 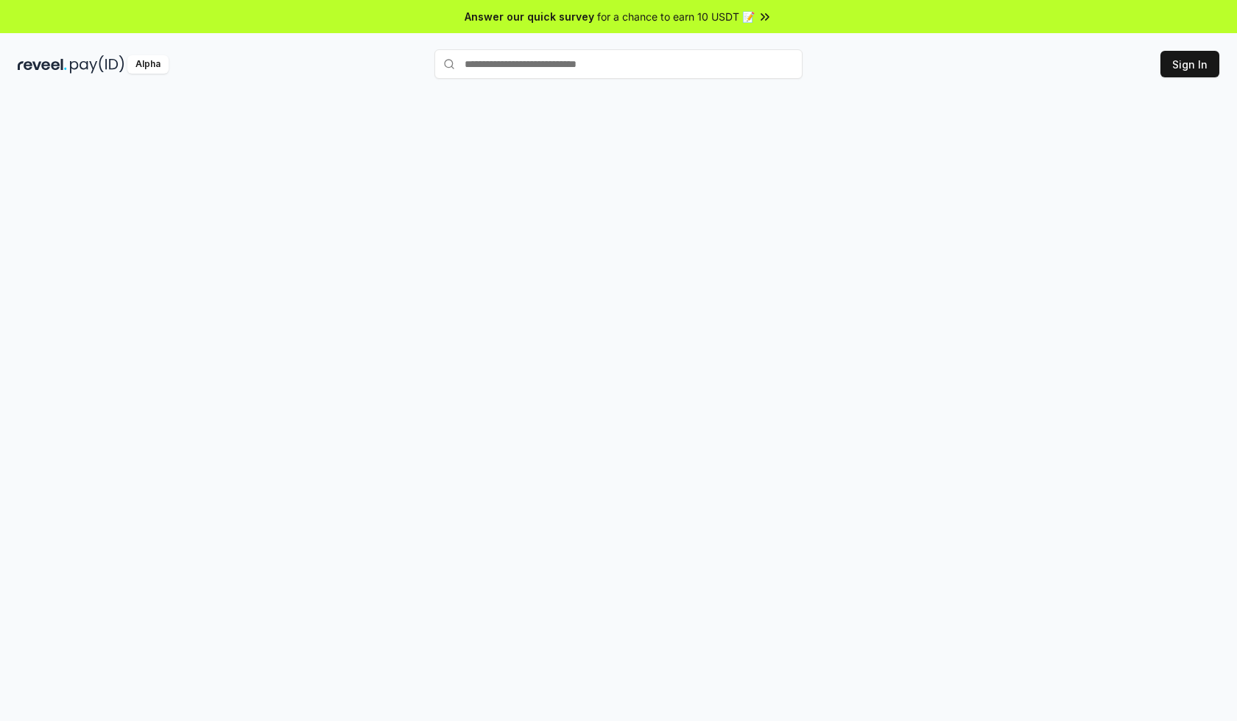 I want to click on img: pay_id, so click(x=97, y=64).